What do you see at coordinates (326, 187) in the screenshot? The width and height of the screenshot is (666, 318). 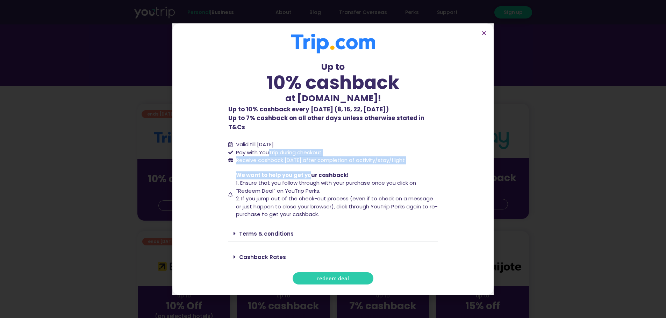 I see `span: 1. Ensure that you follow through with your purchase once you click on “Redeem Deal” on YouTrip P...` at bounding box center [326, 187].